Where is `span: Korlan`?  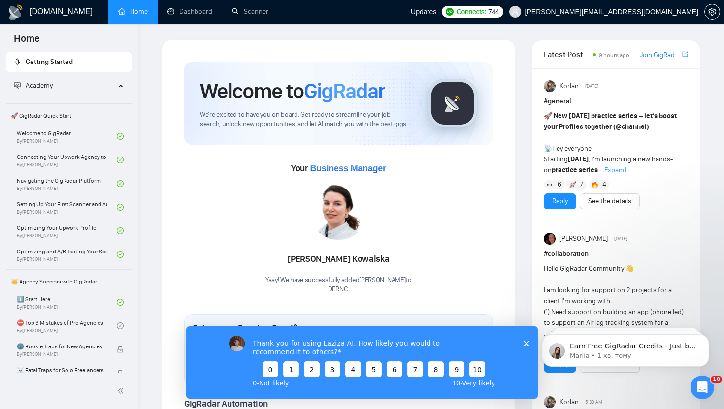 span: Korlan is located at coordinates (569, 86).